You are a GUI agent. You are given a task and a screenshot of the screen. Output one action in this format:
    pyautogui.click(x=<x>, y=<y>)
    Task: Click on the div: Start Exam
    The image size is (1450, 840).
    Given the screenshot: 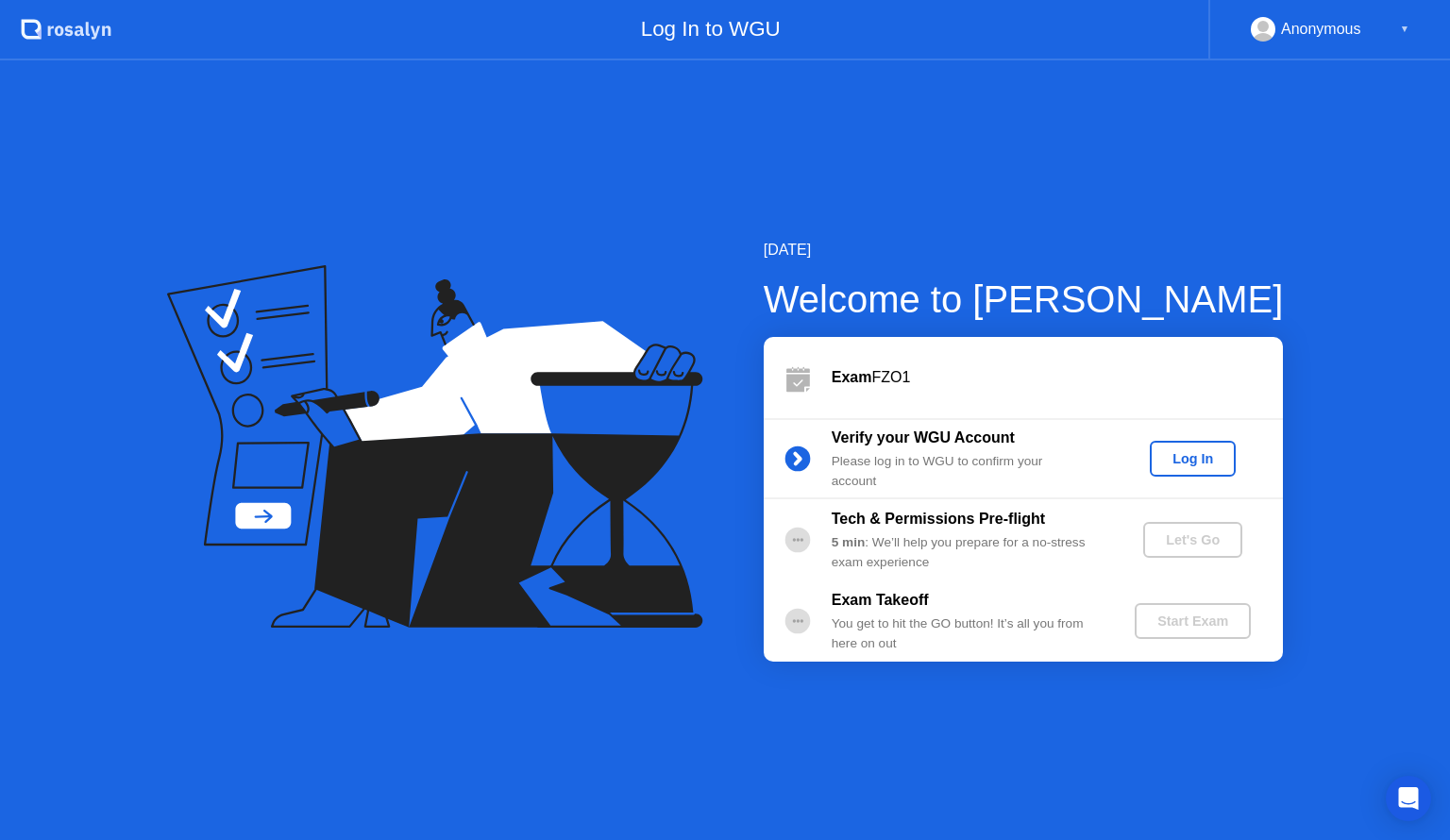 What is the action you would take?
    pyautogui.click(x=1192, y=621)
    